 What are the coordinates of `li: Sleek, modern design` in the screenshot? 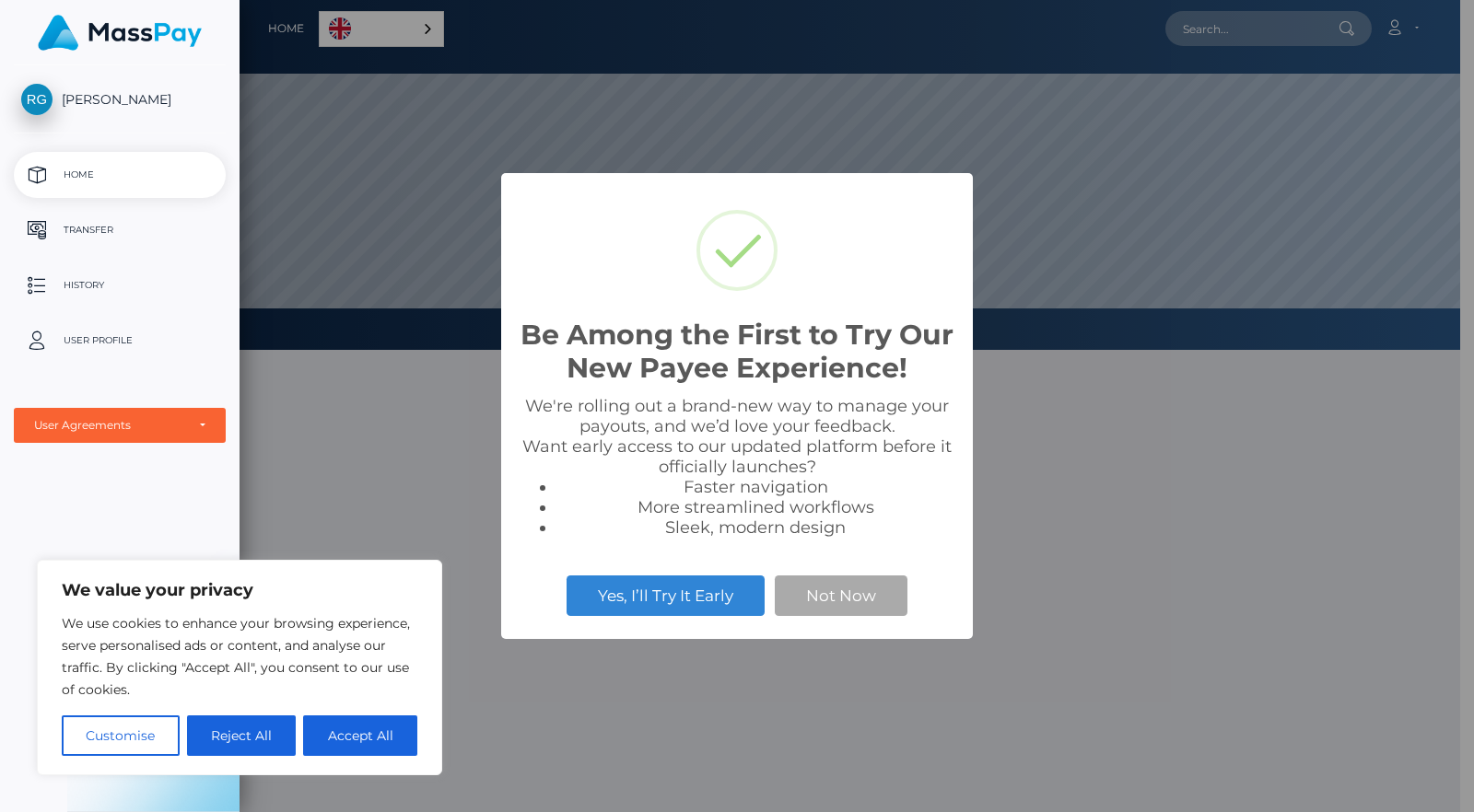 It's located at (756, 528).